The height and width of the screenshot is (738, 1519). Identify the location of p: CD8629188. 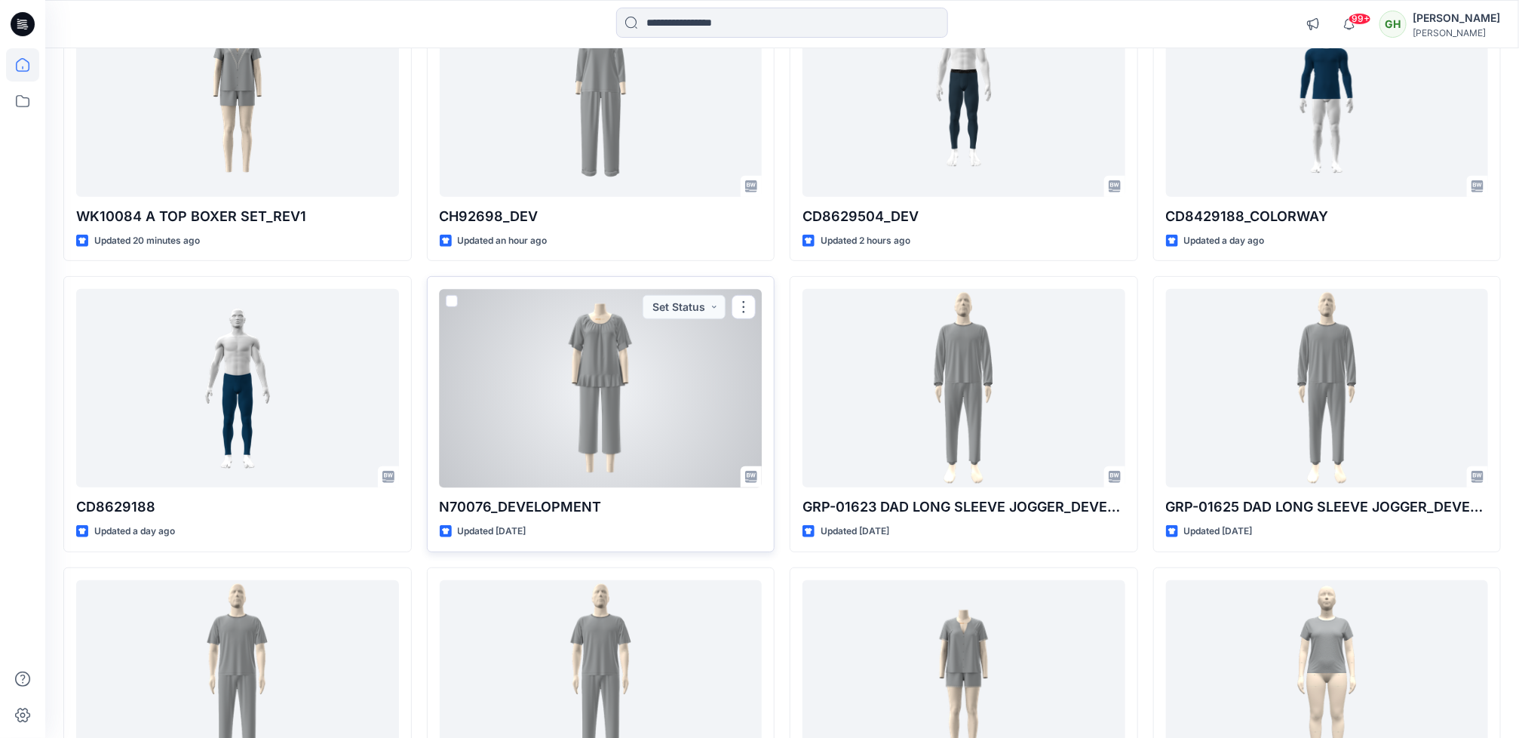
(238, 507).